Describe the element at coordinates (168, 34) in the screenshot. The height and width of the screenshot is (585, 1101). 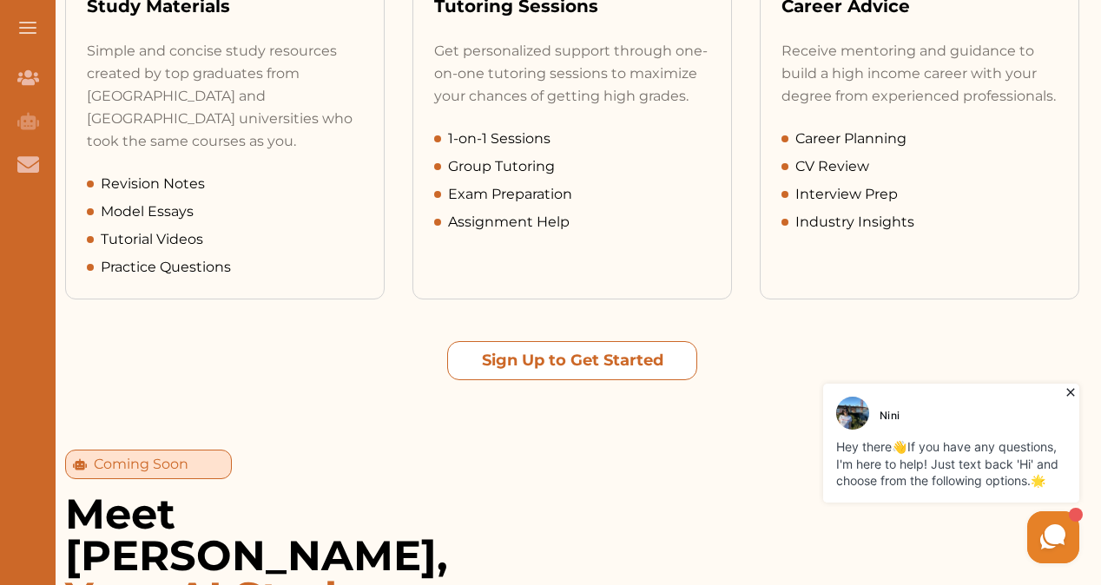
I see `img: Nini` at that location.